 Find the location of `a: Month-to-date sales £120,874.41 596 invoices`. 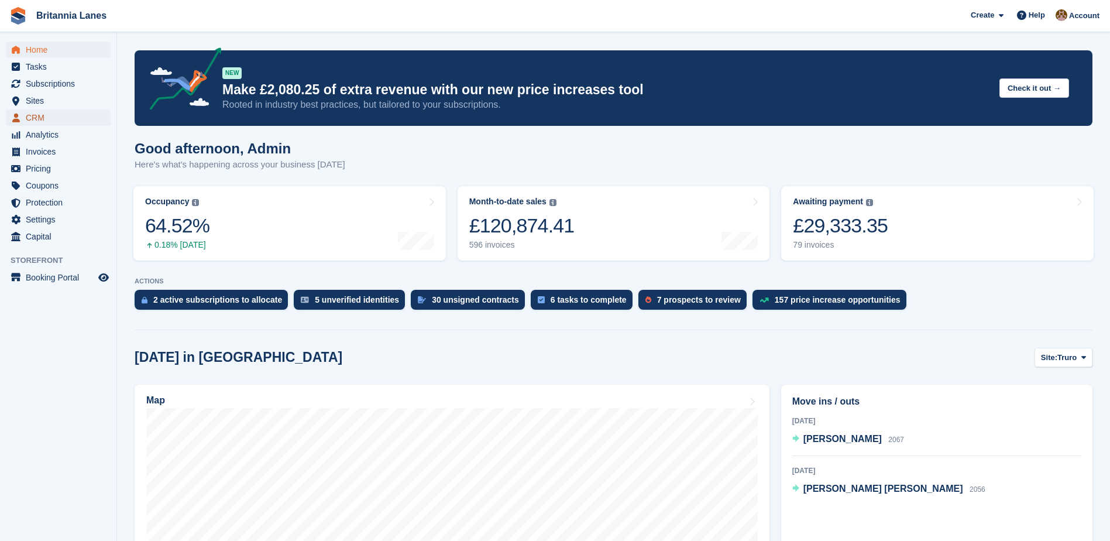

a: Month-to-date sales £120,874.41 596 invoices is located at coordinates (614, 223).